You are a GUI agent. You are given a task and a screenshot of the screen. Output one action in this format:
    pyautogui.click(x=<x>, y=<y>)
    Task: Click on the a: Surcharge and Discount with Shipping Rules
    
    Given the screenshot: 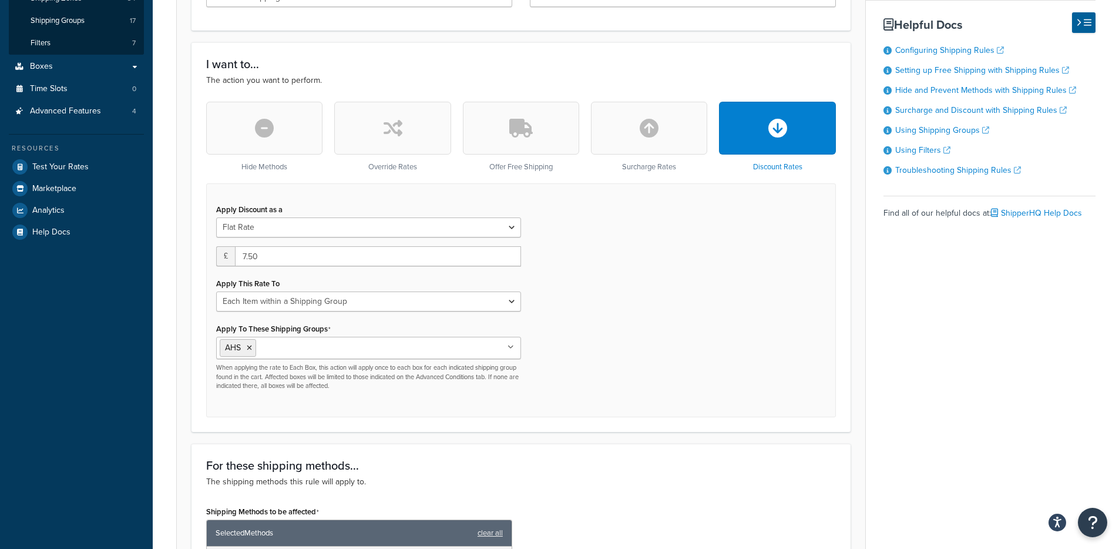 What is the action you would take?
    pyautogui.click(x=981, y=110)
    